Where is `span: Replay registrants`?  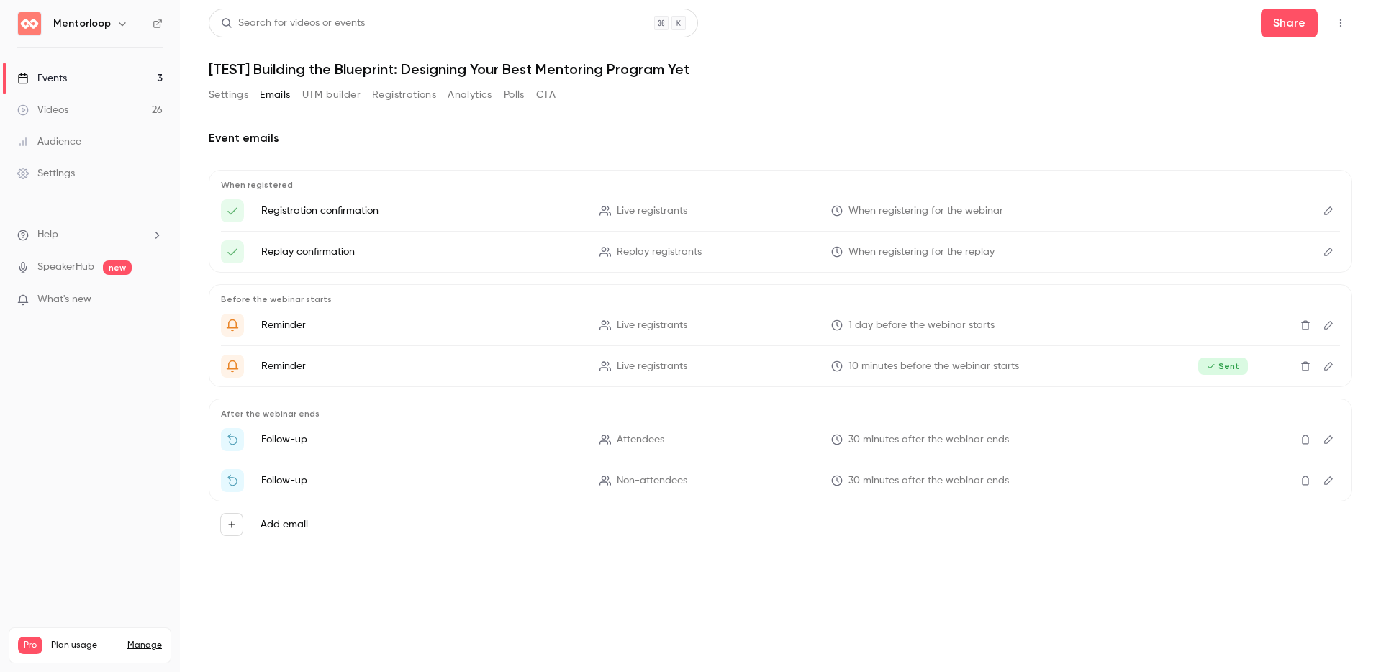
span: Replay registrants is located at coordinates (659, 252).